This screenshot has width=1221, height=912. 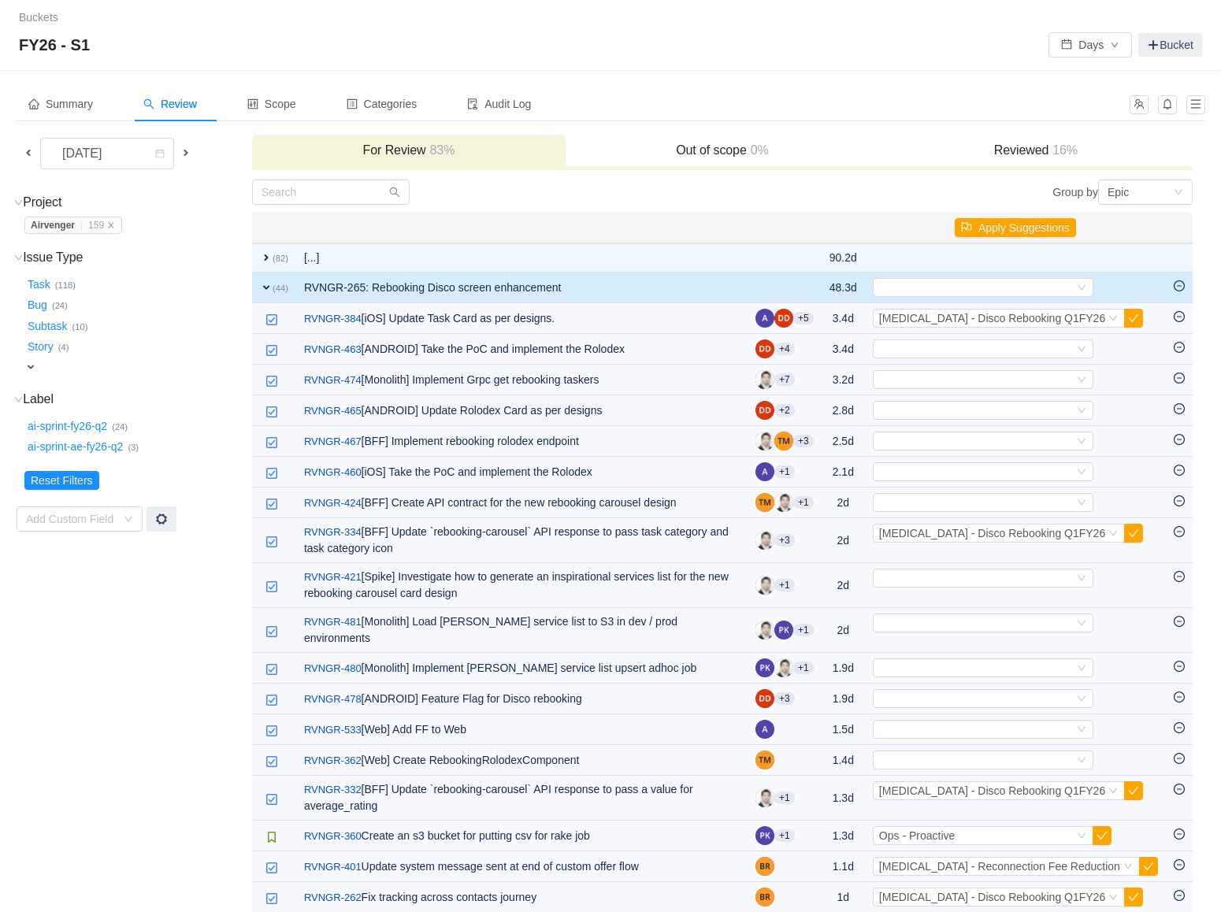 What do you see at coordinates (266, 258) in the screenshot?
I see `span: expand` at bounding box center [266, 258].